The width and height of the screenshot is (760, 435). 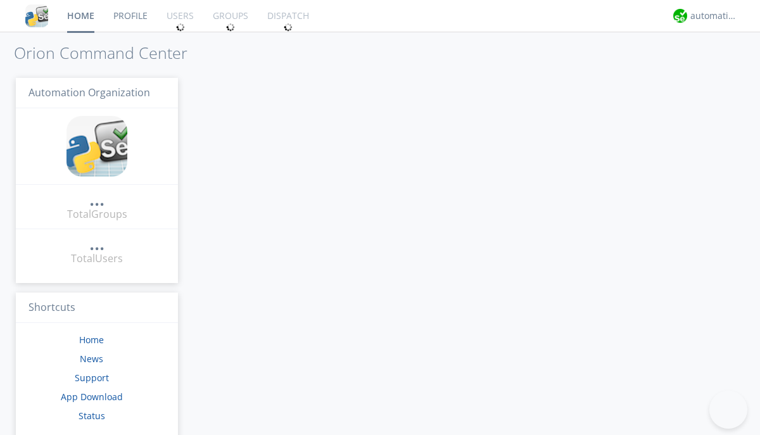 What do you see at coordinates (91, 340) in the screenshot?
I see `a: Home` at bounding box center [91, 340].